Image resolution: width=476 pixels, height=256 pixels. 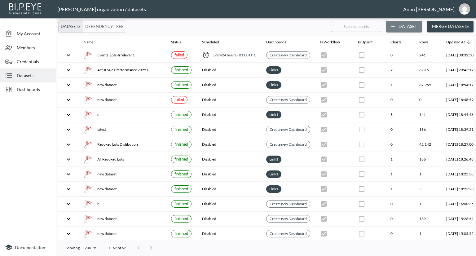 What do you see at coordinates (104, 26) in the screenshot?
I see `button: Dependency Tree` at bounding box center [104, 26].